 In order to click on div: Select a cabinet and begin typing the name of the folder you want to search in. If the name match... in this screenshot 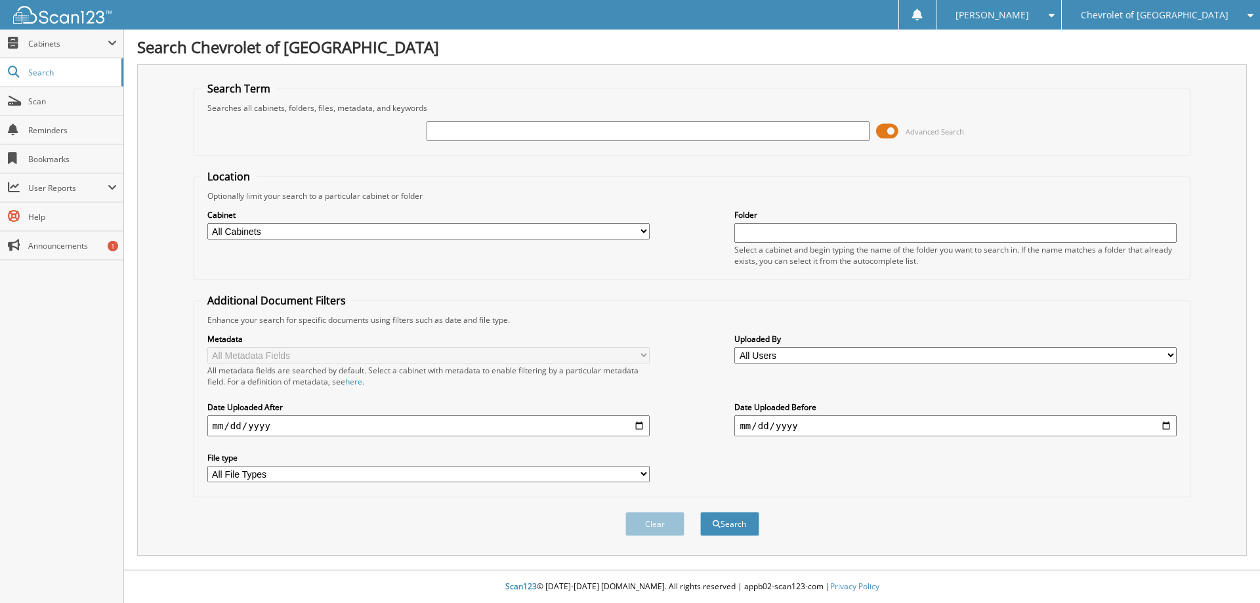, I will do `click(956, 255)`.